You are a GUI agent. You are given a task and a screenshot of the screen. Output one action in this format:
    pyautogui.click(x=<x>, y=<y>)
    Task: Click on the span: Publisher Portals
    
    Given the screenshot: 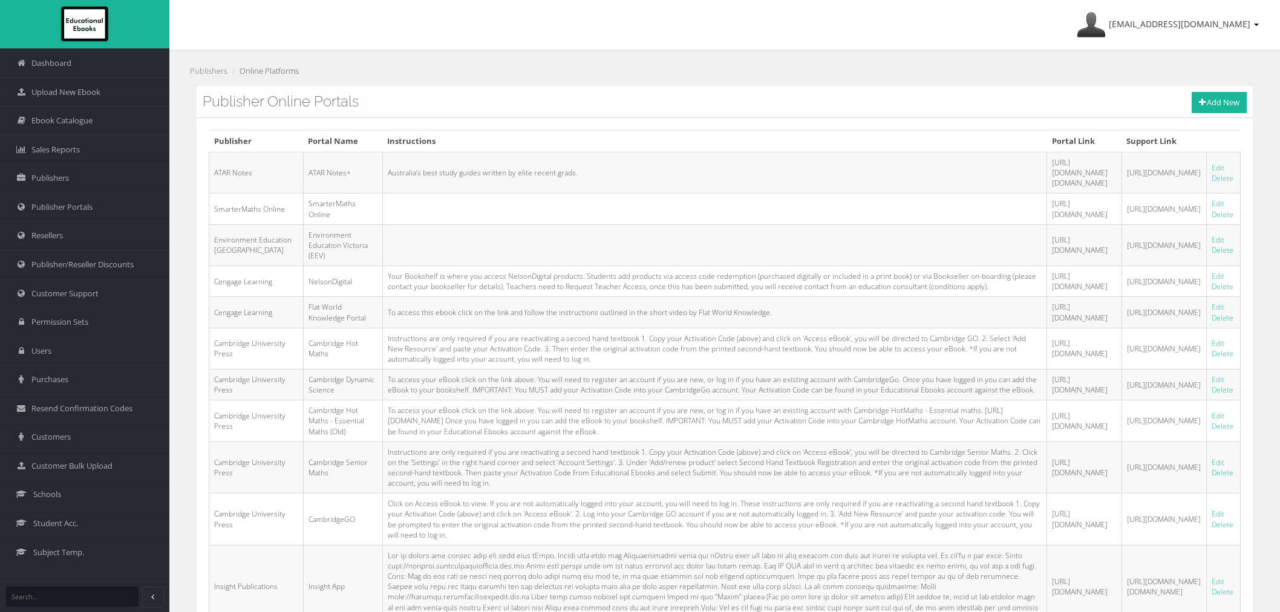 What is the action you would take?
    pyautogui.click(x=62, y=207)
    